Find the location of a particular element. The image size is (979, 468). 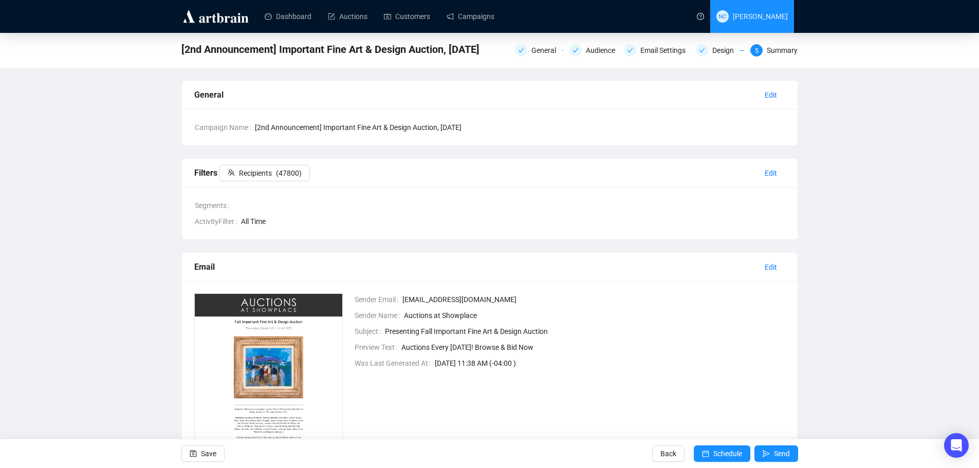

span: calendar is located at coordinates (706, 454).